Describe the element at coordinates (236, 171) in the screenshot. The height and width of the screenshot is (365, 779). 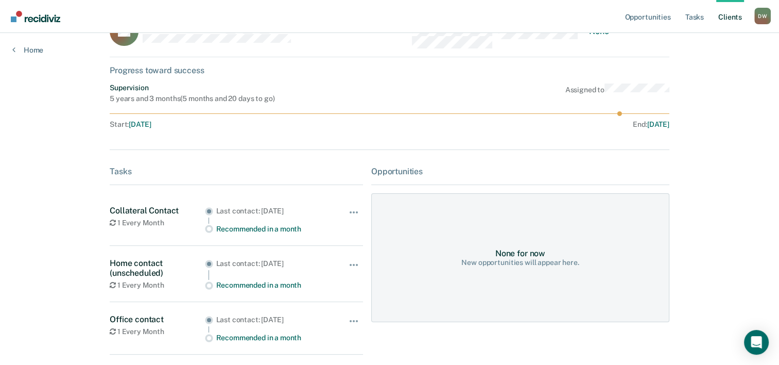
I see `div: Tasks` at that location.